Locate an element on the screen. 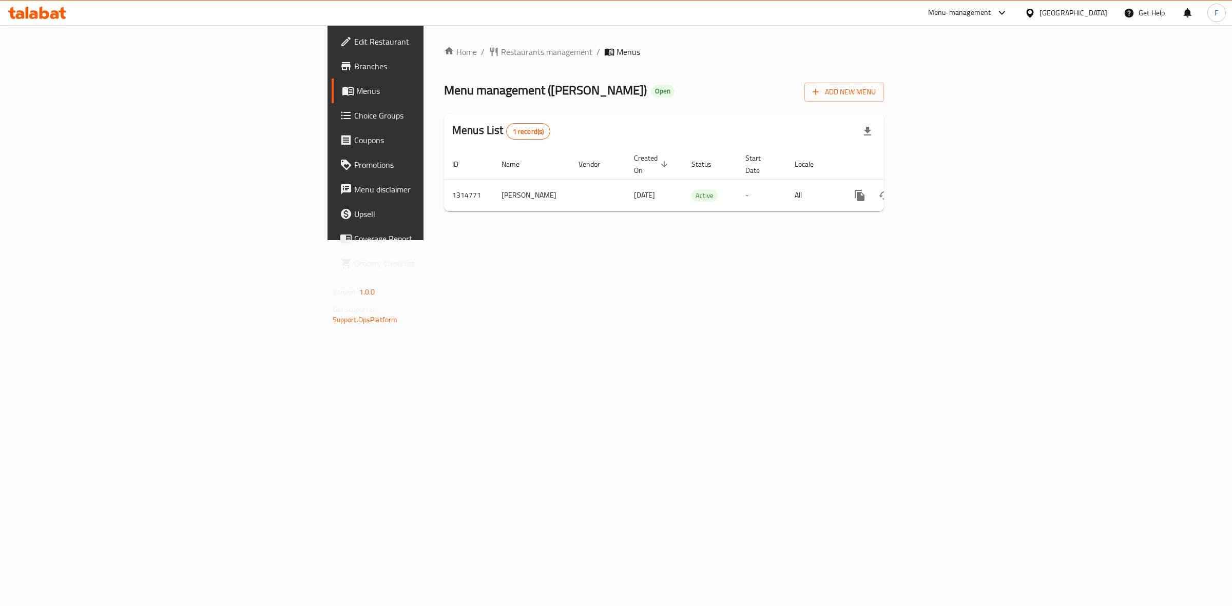 This screenshot has height=606, width=1232. span: Vendor is located at coordinates (596, 164).